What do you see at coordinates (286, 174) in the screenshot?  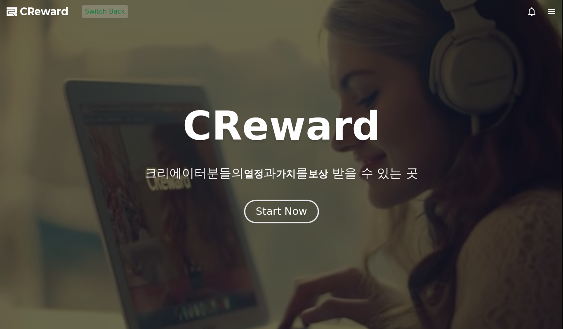 I see `span: 가치` at bounding box center [286, 174].